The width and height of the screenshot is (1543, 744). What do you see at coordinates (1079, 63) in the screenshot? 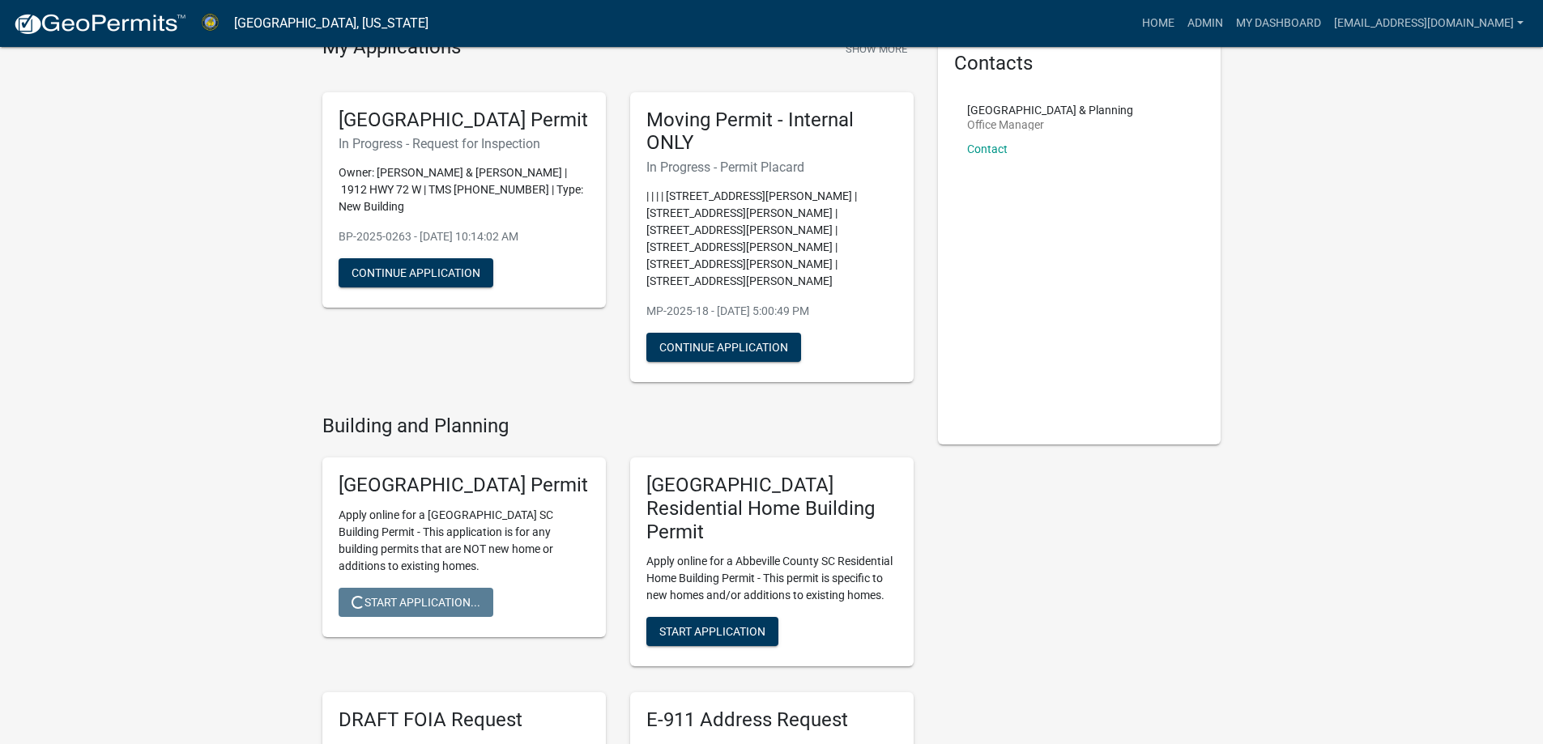
I see `h5: Contacts` at bounding box center [1079, 63].